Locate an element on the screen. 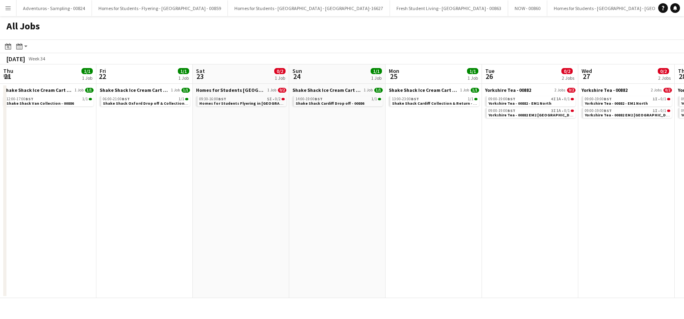 The height and width of the screenshot is (319, 684). span: Sun is located at coordinates (297, 71).